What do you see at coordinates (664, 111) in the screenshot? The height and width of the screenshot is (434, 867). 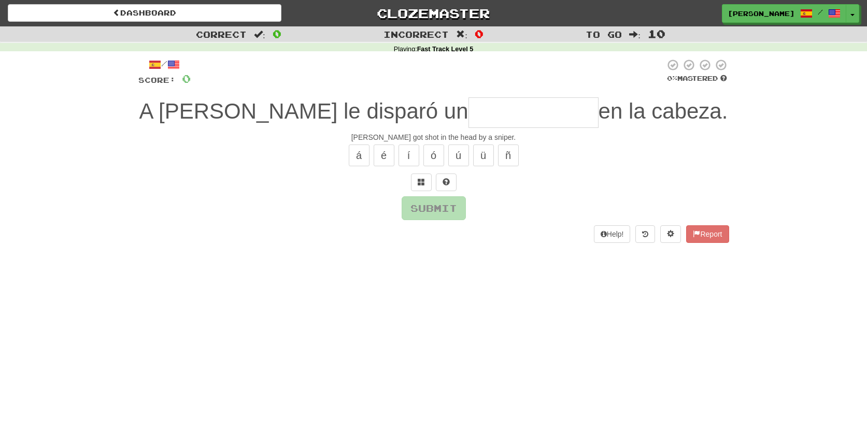 I see `span: en la cabeza.` at bounding box center [664, 111].